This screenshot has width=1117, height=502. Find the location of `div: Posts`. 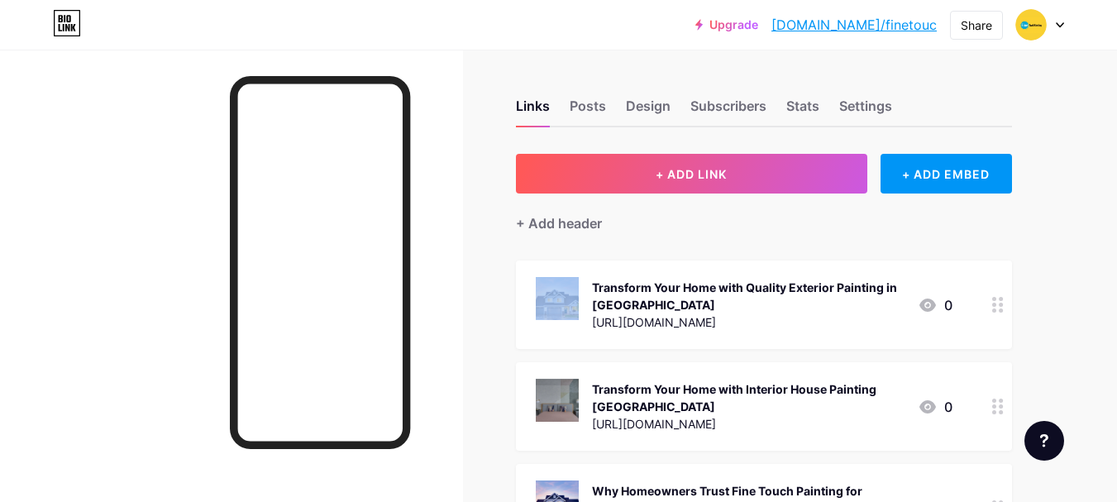

div: Posts is located at coordinates (588, 111).